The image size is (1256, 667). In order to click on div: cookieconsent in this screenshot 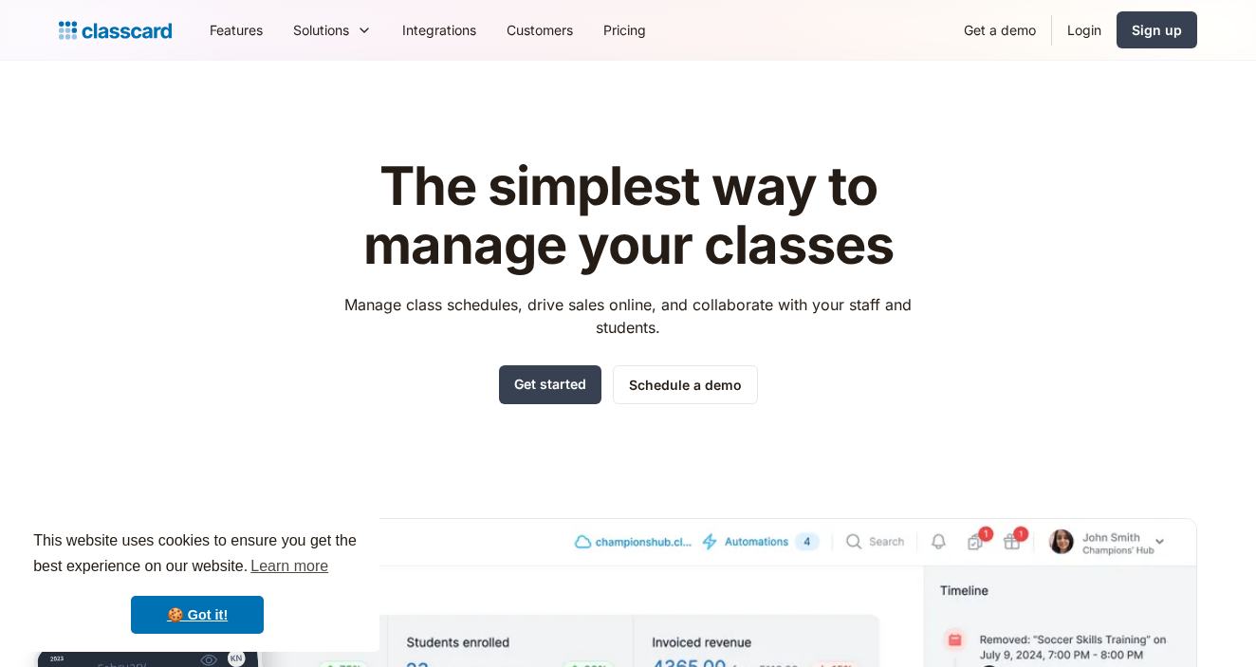, I will do `click(197, 582)`.